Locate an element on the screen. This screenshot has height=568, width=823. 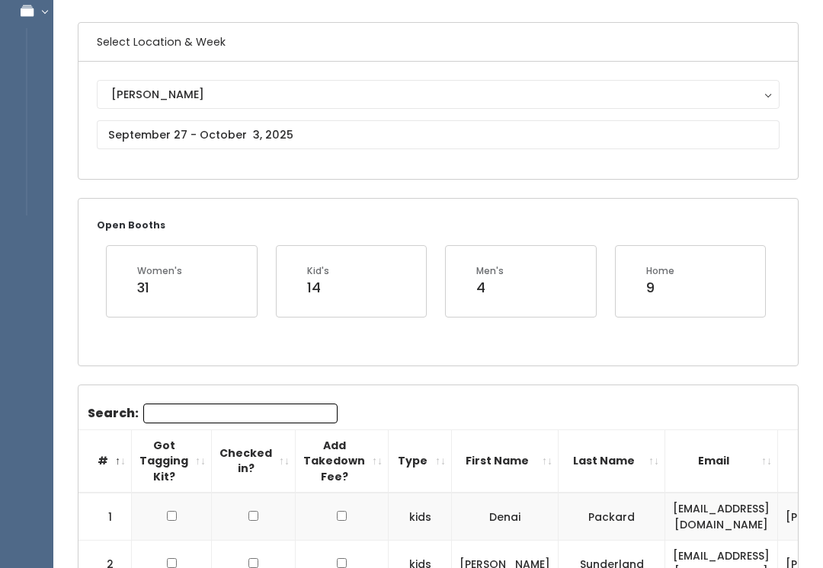
div: 31 is located at coordinates (159, 288).